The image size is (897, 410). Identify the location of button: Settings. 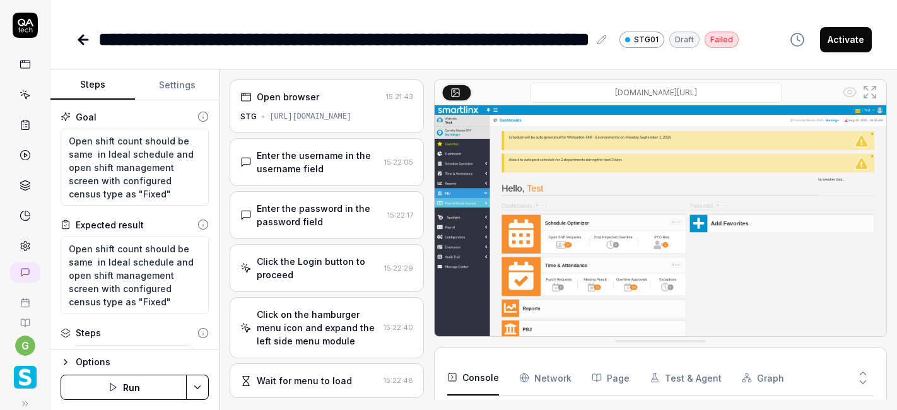
(177, 85).